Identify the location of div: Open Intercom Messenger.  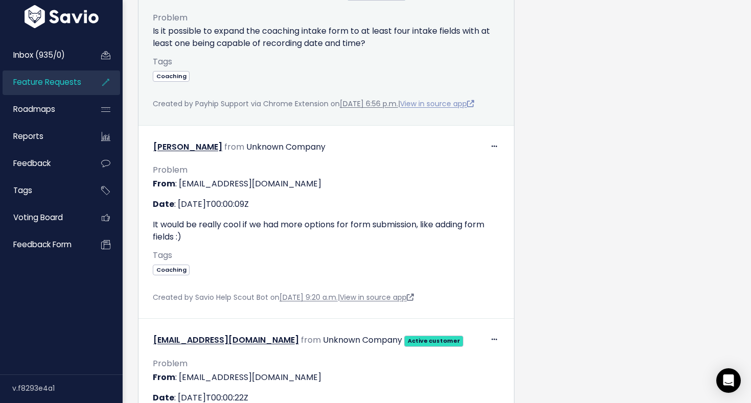
(729, 381).